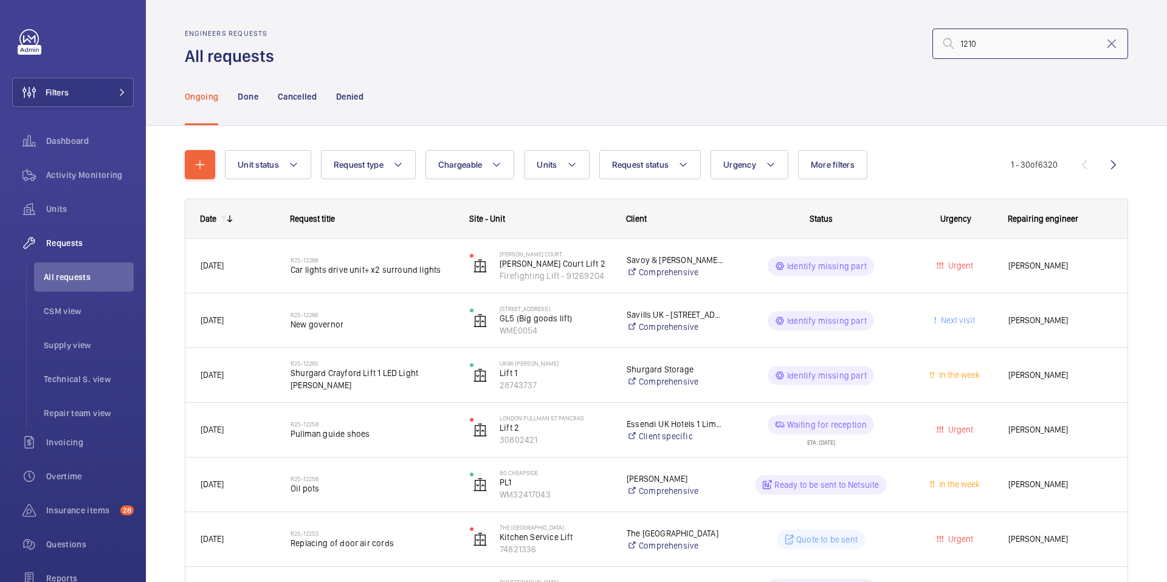 The height and width of the screenshot is (582, 1167). I want to click on button: Chargeable, so click(470, 165).